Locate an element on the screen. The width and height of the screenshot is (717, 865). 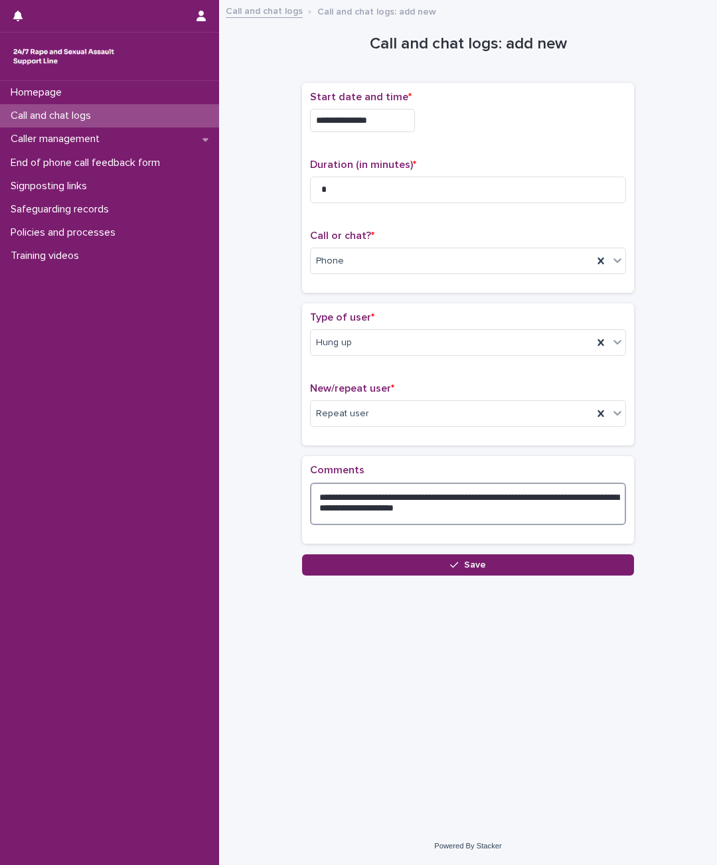
span: Phone is located at coordinates (330, 261).